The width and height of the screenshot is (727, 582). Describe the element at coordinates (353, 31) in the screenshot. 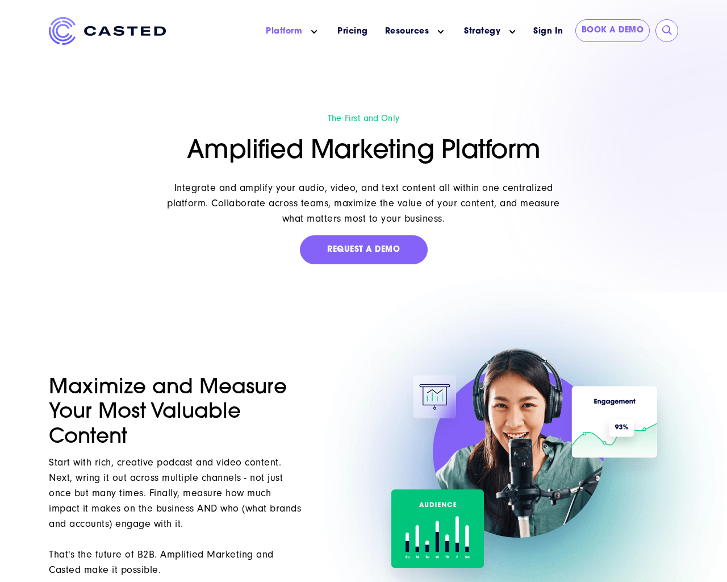

I see `a: Pricing` at that location.